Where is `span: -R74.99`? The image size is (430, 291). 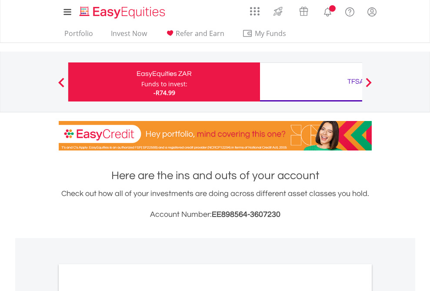
span: -R74.99 is located at coordinates (164, 93).